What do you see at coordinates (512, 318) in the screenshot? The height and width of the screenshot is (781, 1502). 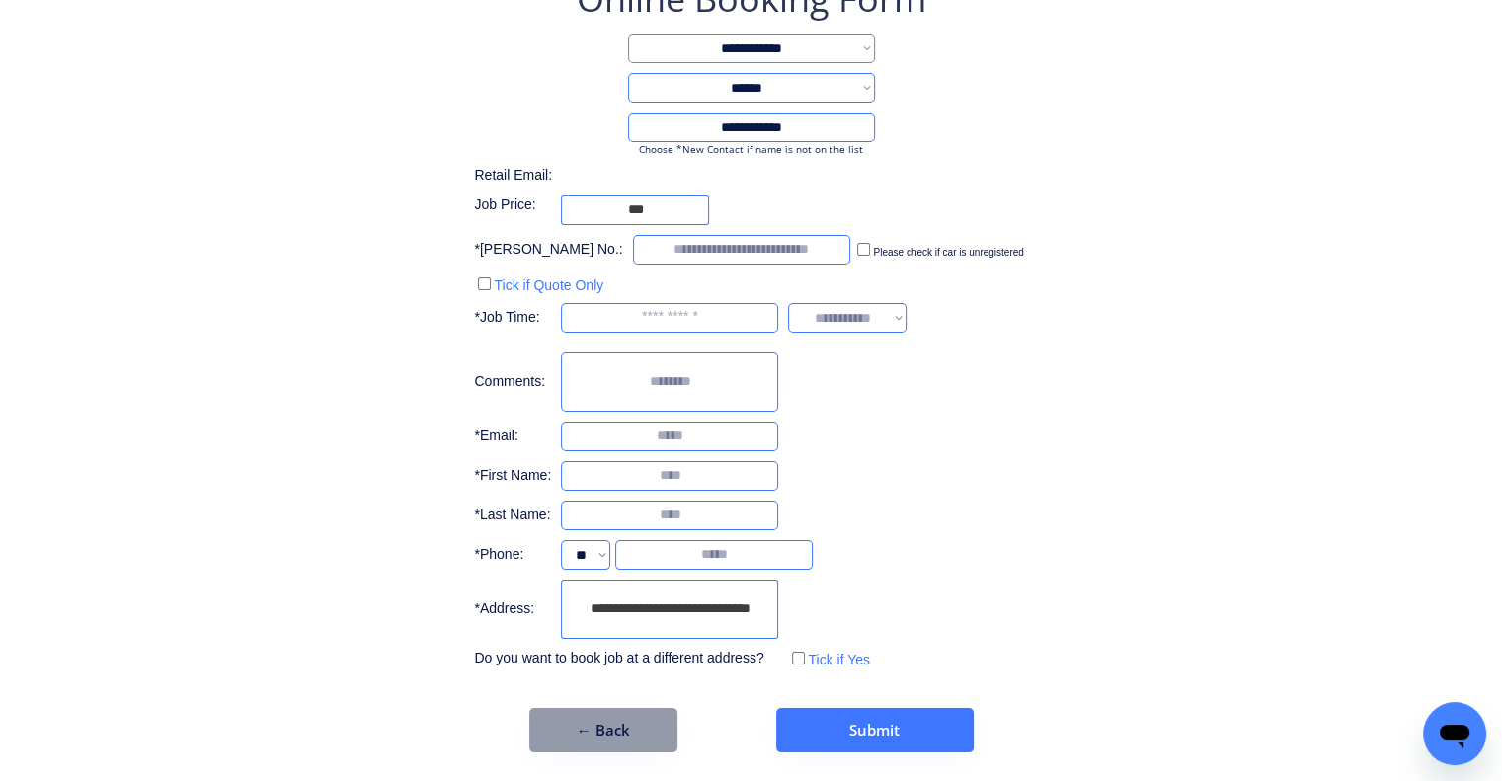 I see `div: *Job Time:` at bounding box center [512, 318].